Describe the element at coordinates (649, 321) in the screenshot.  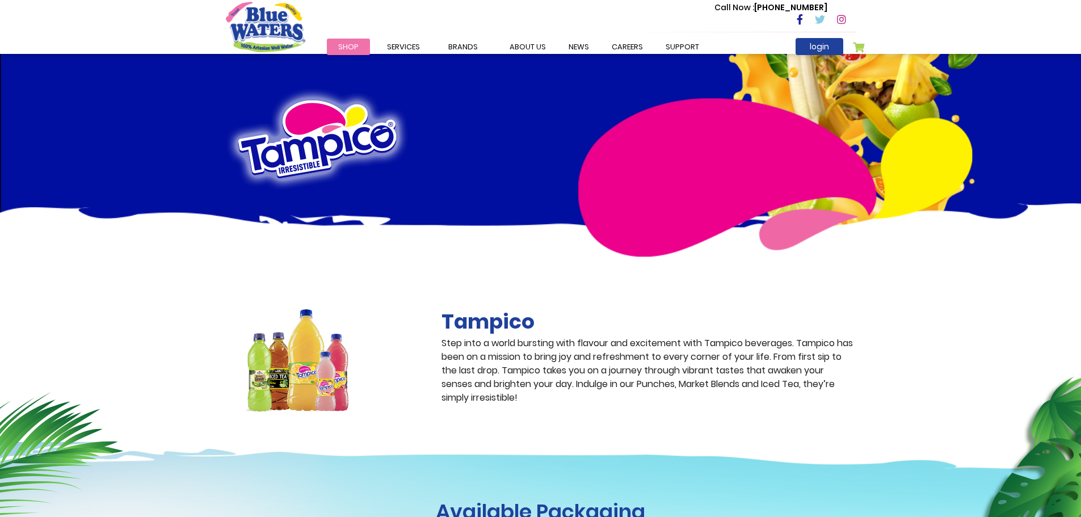
I see `h2: Tampico` at that location.